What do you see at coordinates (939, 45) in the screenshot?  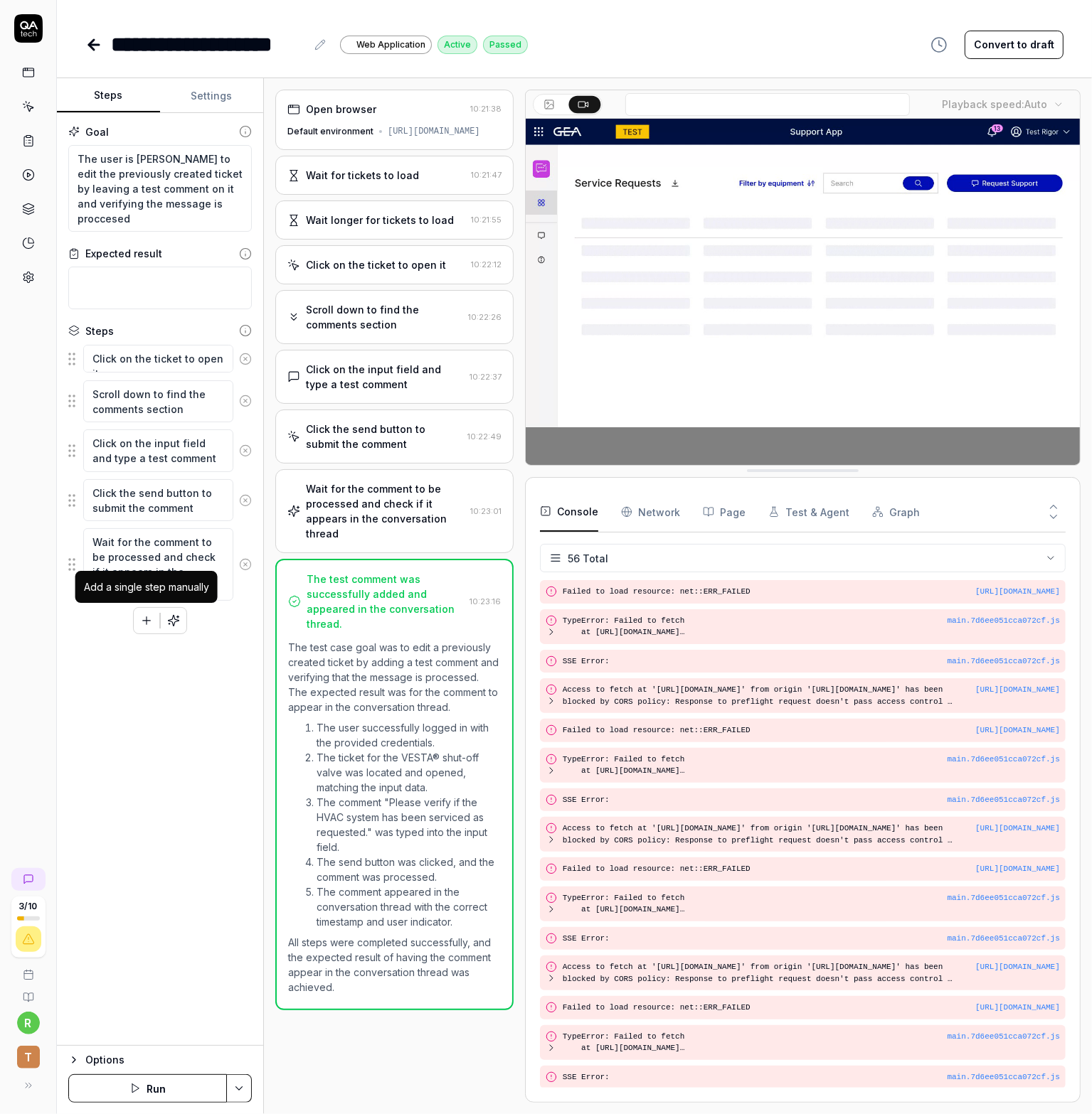 I see `button: View version history` at bounding box center [939, 45].